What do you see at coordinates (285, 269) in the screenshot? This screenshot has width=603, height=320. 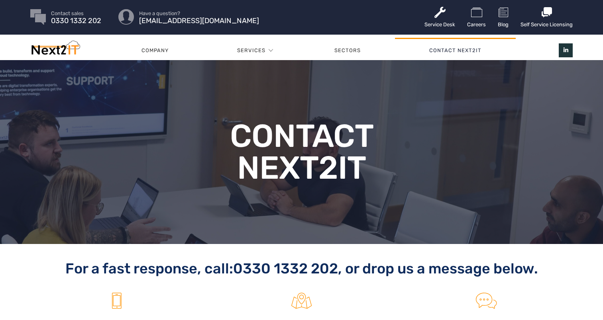 I see `a: 0330 1332 202` at bounding box center [285, 269].